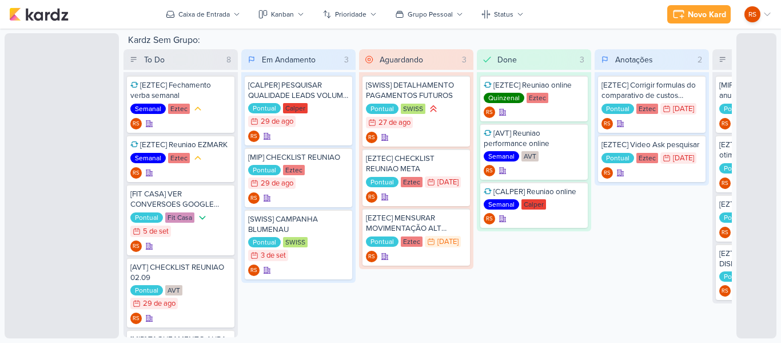  I want to click on div: Prioridade Alta, so click(434, 109).